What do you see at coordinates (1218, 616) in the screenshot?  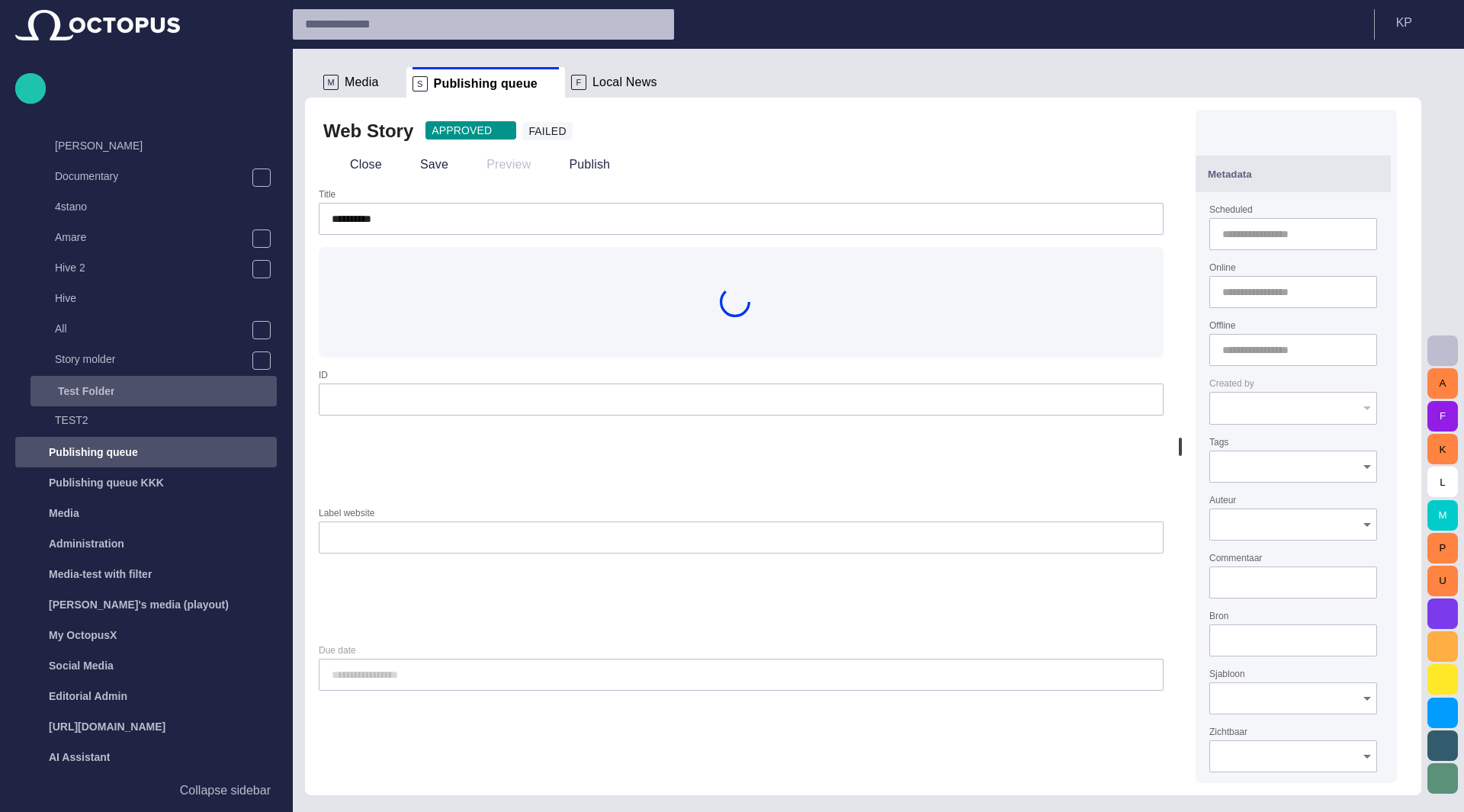 I see `label: Bron` at bounding box center [1218, 616].